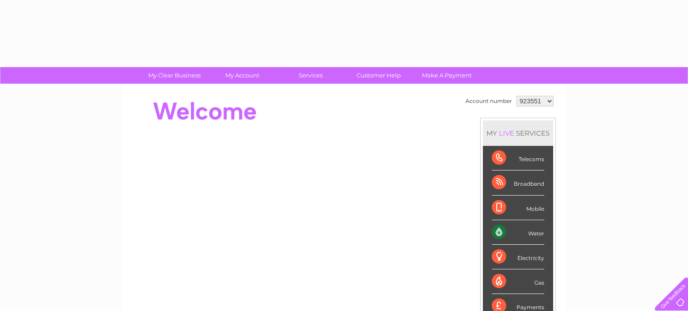 The height and width of the screenshot is (311, 688). What do you see at coordinates (506, 133) in the screenshot?
I see `div: LIVE` at bounding box center [506, 133].